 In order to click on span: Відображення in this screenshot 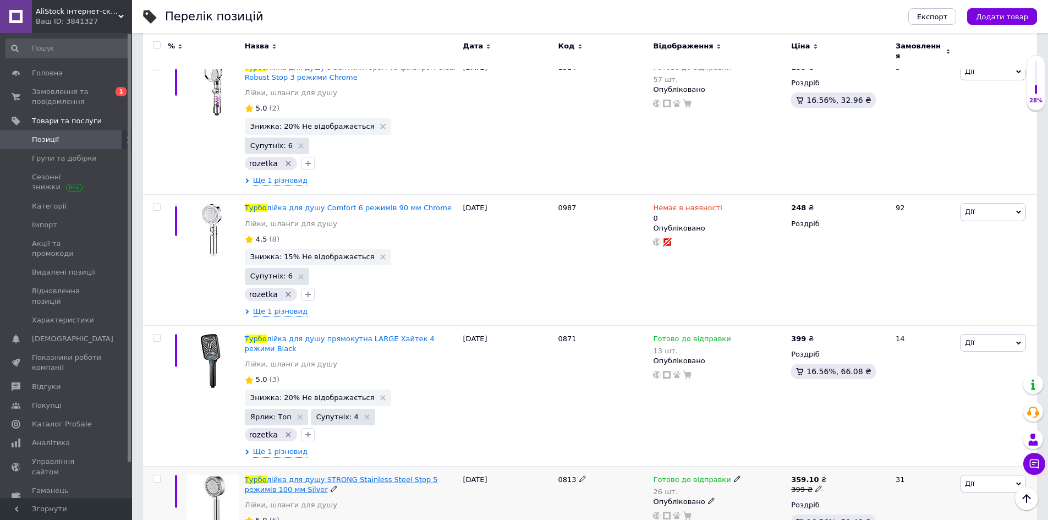, I will do `click(683, 46)`.